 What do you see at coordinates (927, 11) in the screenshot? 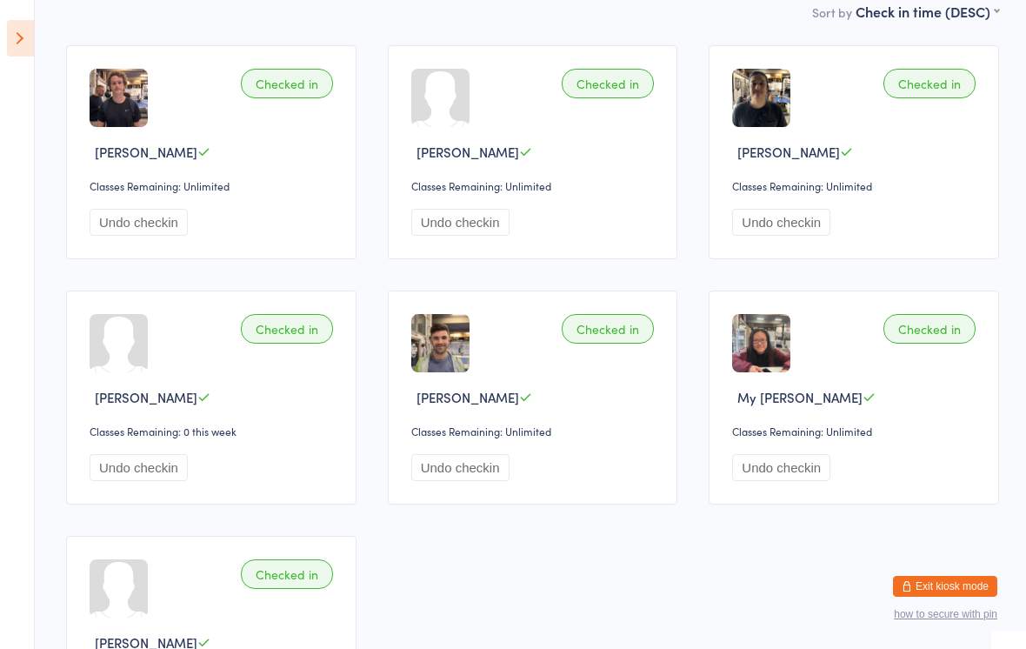
I see `div: Check in time (DESC)` at bounding box center [927, 11].